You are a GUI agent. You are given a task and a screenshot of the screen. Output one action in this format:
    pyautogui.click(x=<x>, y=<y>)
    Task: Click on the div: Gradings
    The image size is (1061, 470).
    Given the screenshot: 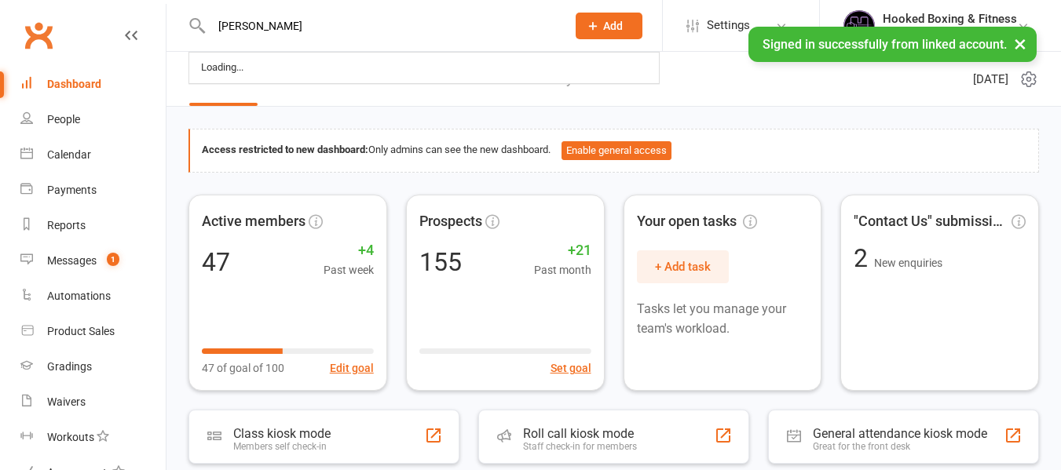 What is the action you would take?
    pyautogui.click(x=69, y=367)
    